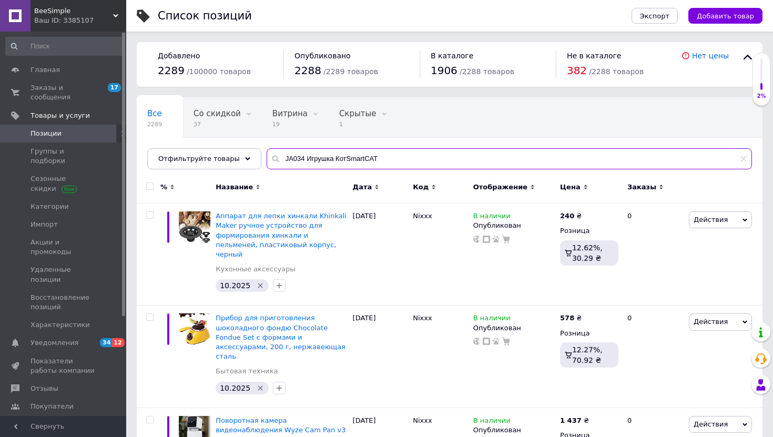 This screenshot has width=773, height=437. I want to click on span: Восстановление позиций, so click(64, 302).